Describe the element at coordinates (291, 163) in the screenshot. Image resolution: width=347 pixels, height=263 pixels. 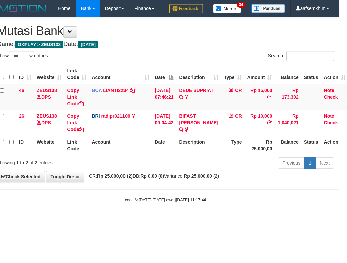
I see `a: Previous` at that location.